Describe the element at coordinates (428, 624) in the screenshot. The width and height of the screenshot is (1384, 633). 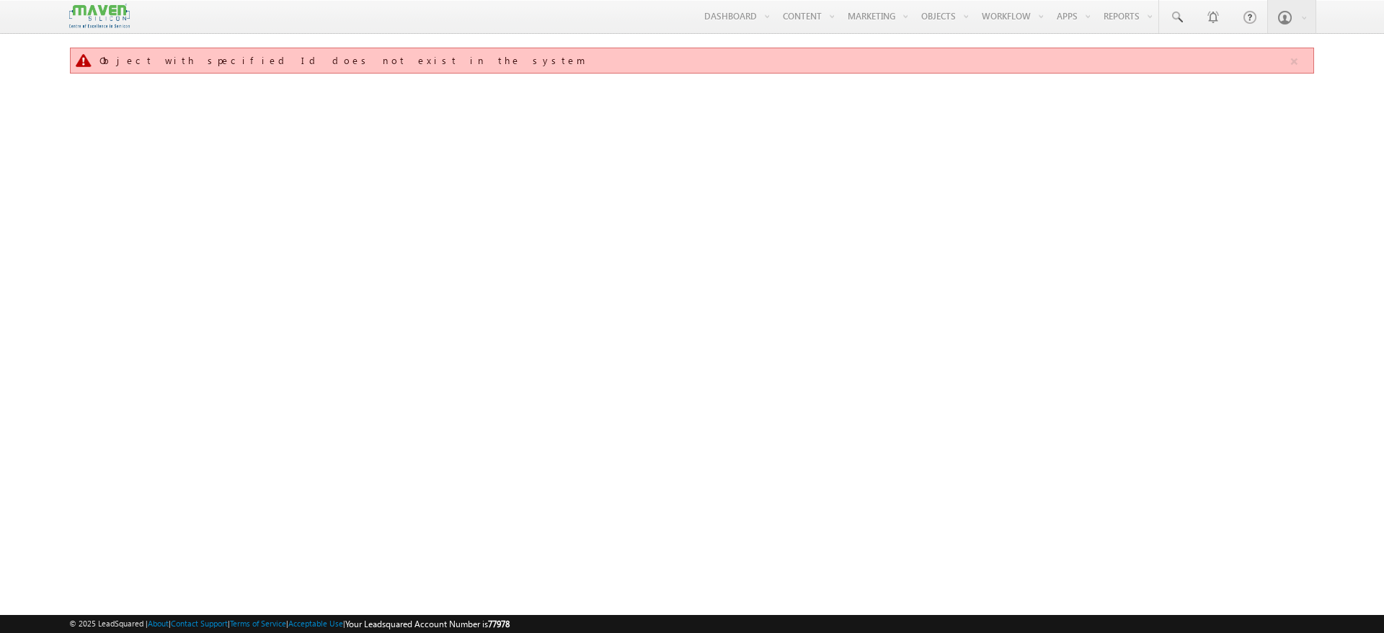
I see `span: Your Leadsquared Account Number is` at that location.